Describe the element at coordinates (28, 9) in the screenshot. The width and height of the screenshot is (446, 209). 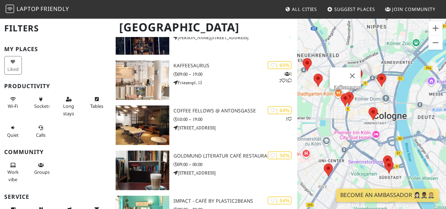
I see `span: Laptop` at that location.